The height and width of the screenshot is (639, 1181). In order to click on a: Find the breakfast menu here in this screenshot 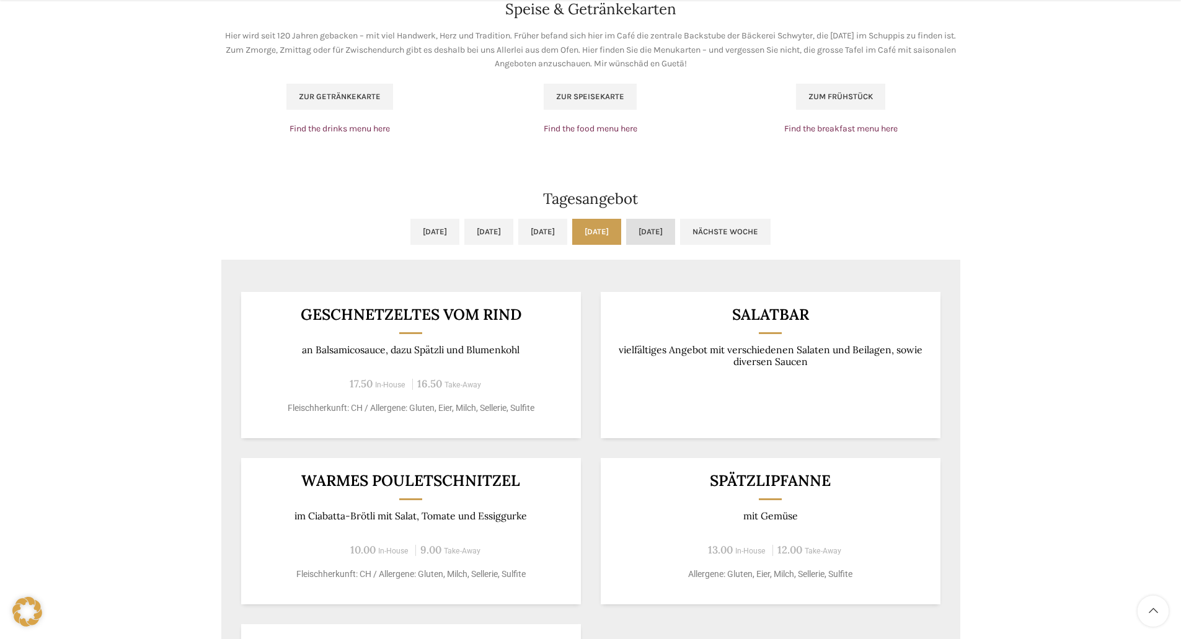, I will do `click(840, 128)`.